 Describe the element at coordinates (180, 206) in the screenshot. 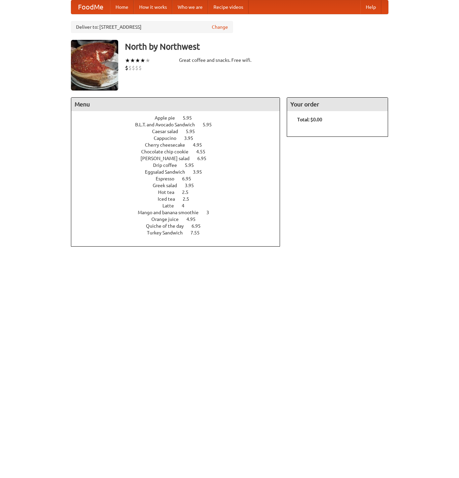

I see `a: Latte 4` at that location.